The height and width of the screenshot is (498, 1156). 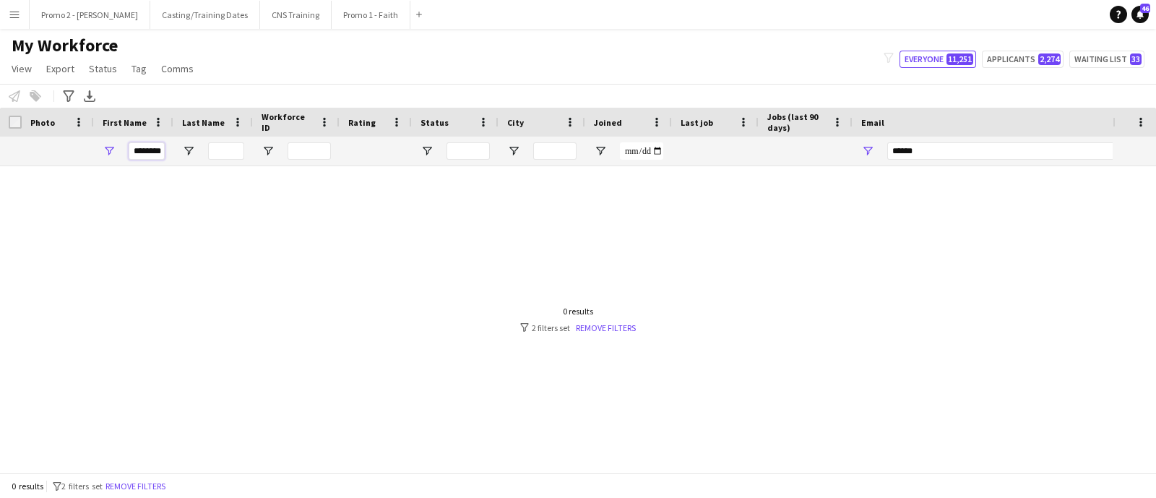 What do you see at coordinates (43, 122) in the screenshot?
I see `span: Photo` at bounding box center [43, 122].